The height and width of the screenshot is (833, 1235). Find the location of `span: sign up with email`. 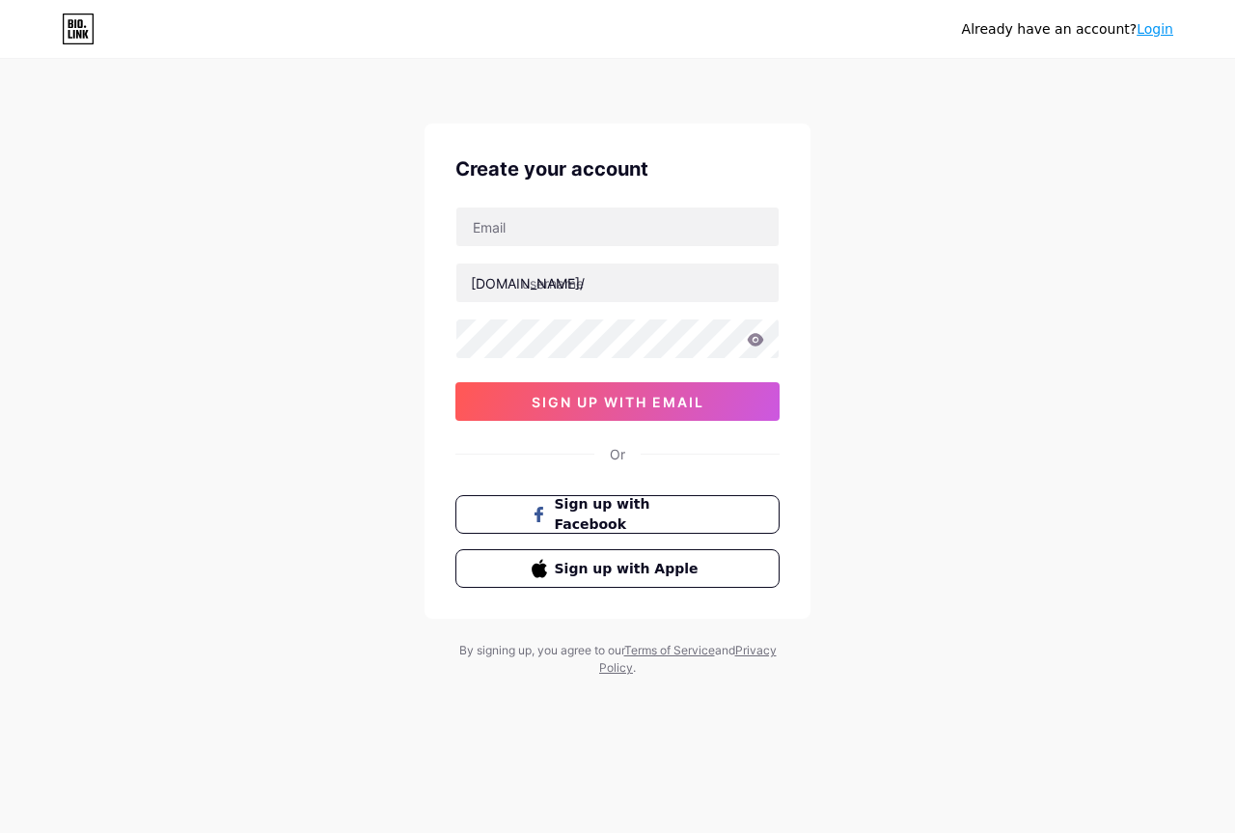

span: sign up with email is located at coordinates (618, 401).